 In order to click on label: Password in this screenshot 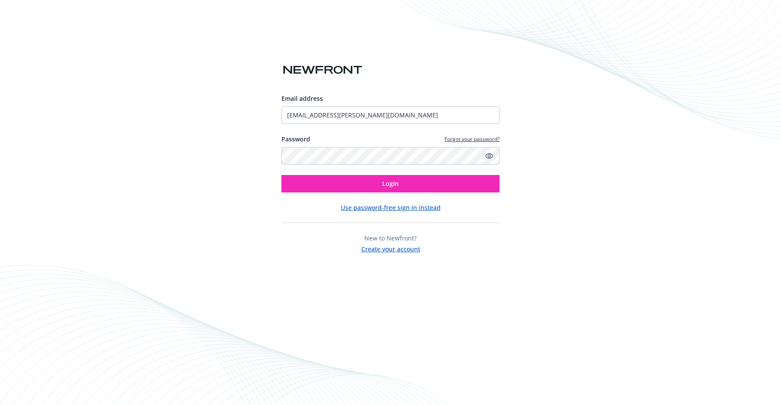, I will do `click(296, 139)`.